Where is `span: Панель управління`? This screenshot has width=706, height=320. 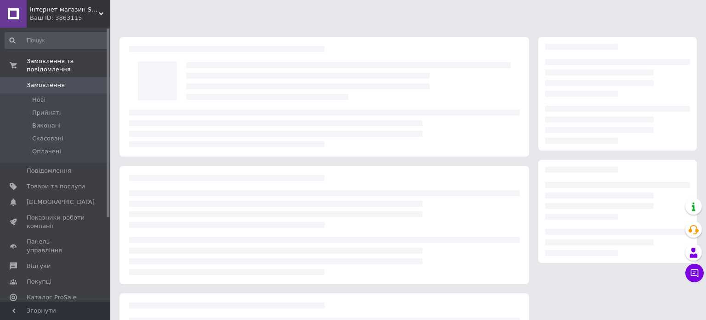
span: Панель управління is located at coordinates (56, 245).